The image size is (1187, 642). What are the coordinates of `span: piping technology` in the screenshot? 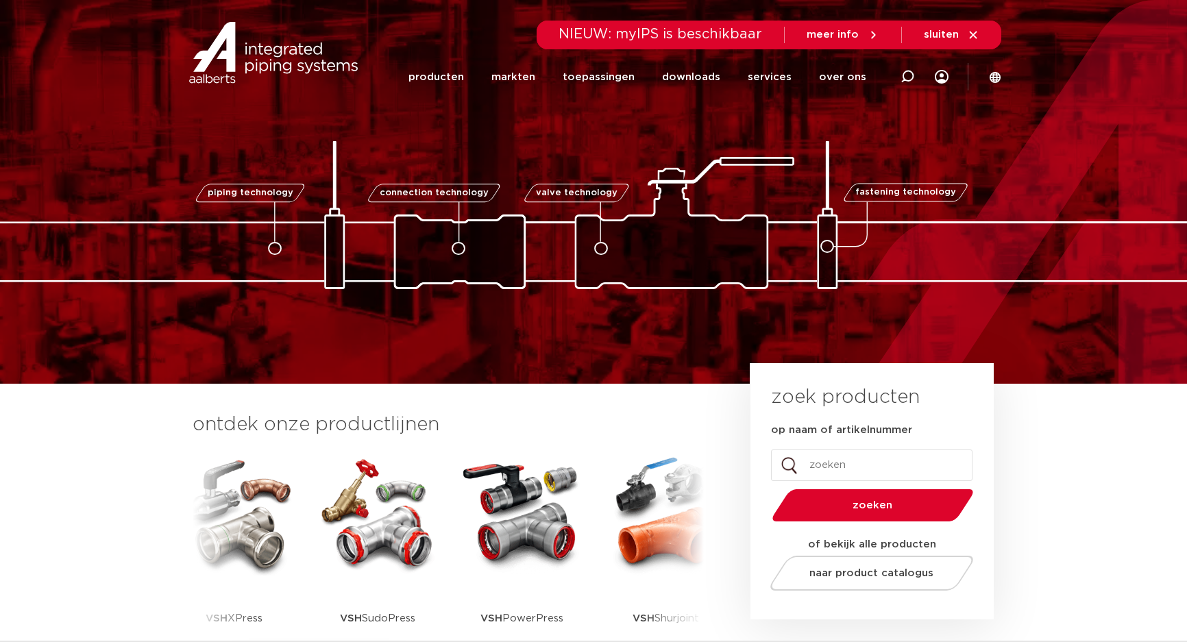 It's located at (249, 193).